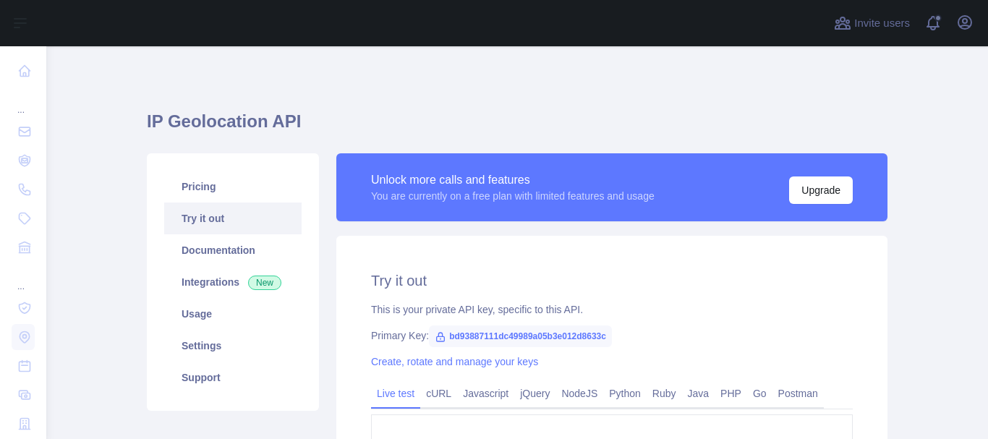 This screenshot has width=988, height=439. I want to click on span: Invite users, so click(881, 23).